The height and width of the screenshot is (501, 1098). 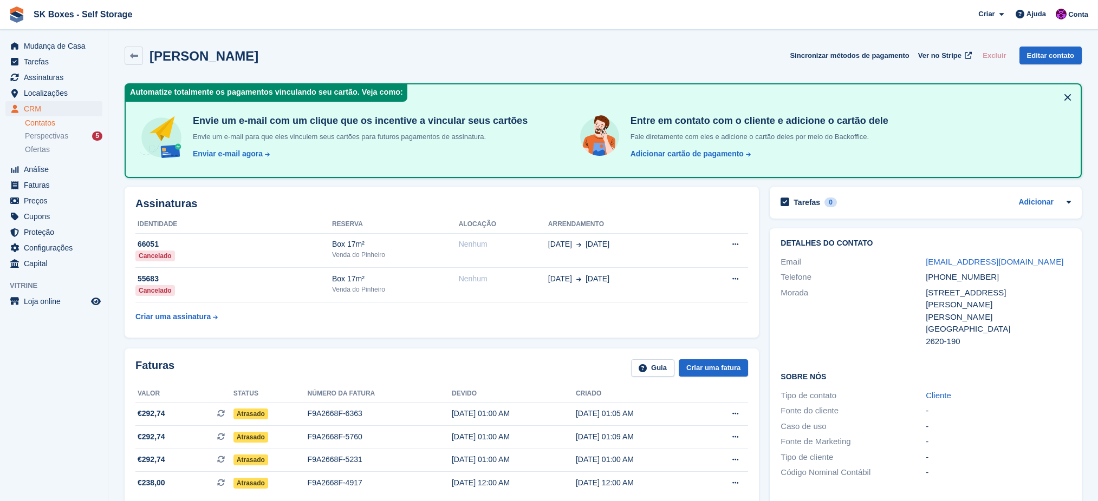 I want to click on a: Adicionar cartão de pagamento, so click(x=689, y=154).